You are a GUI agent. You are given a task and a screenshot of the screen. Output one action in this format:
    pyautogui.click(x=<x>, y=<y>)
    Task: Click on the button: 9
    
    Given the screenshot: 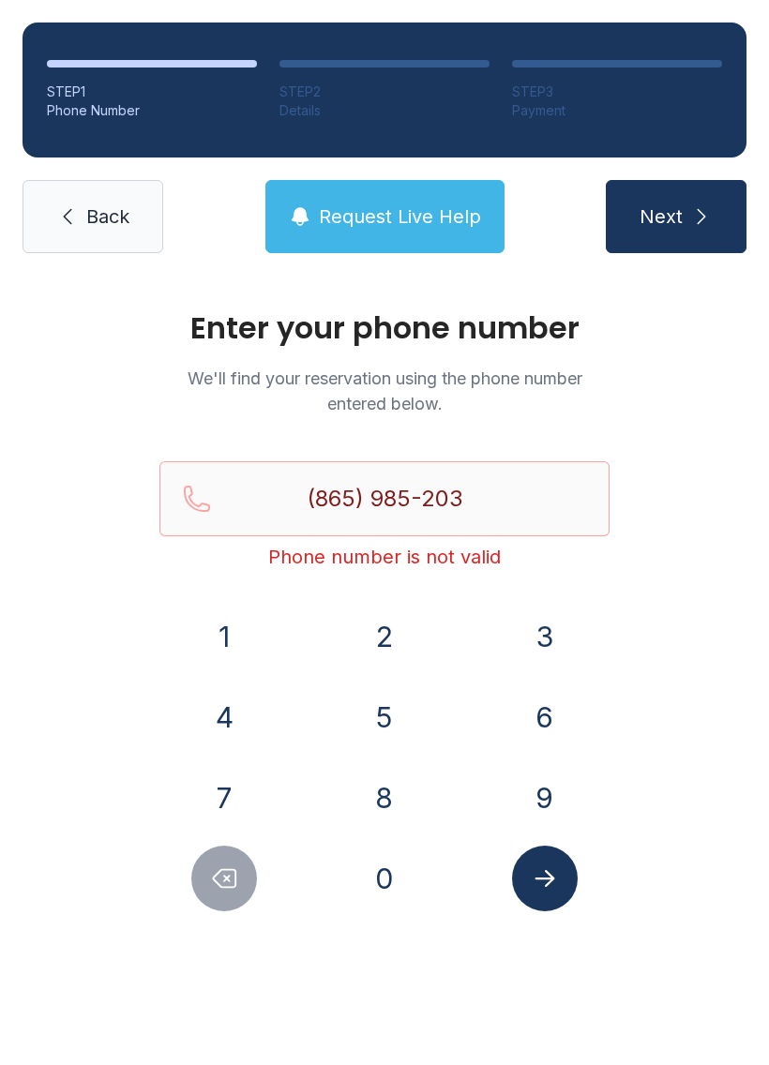 What is the action you would take?
    pyautogui.click(x=545, y=798)
    